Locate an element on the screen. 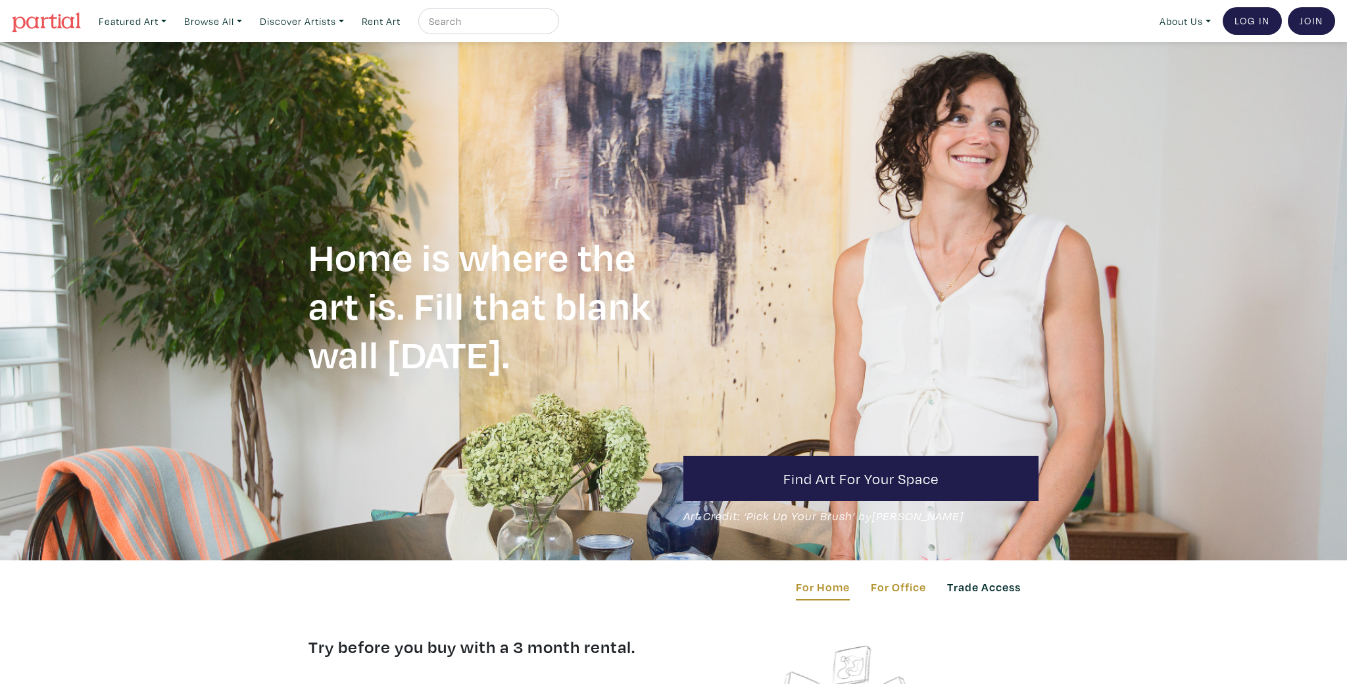 The height and width of the screenshot is (684, 1347). span: Art Credit: ‘Pick Up Your Brush’ by is located at coordinates (861, 516).